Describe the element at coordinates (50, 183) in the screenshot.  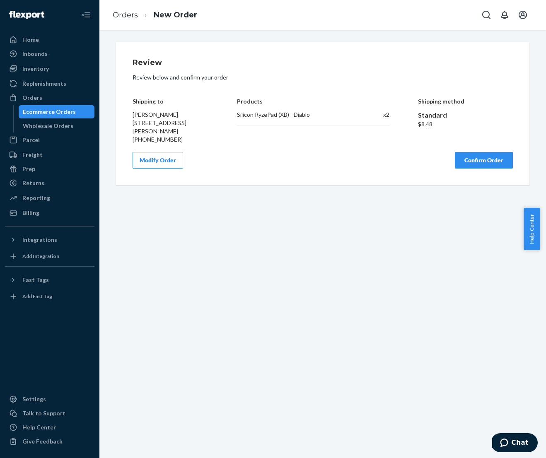
I see `a: Returns` at that location.